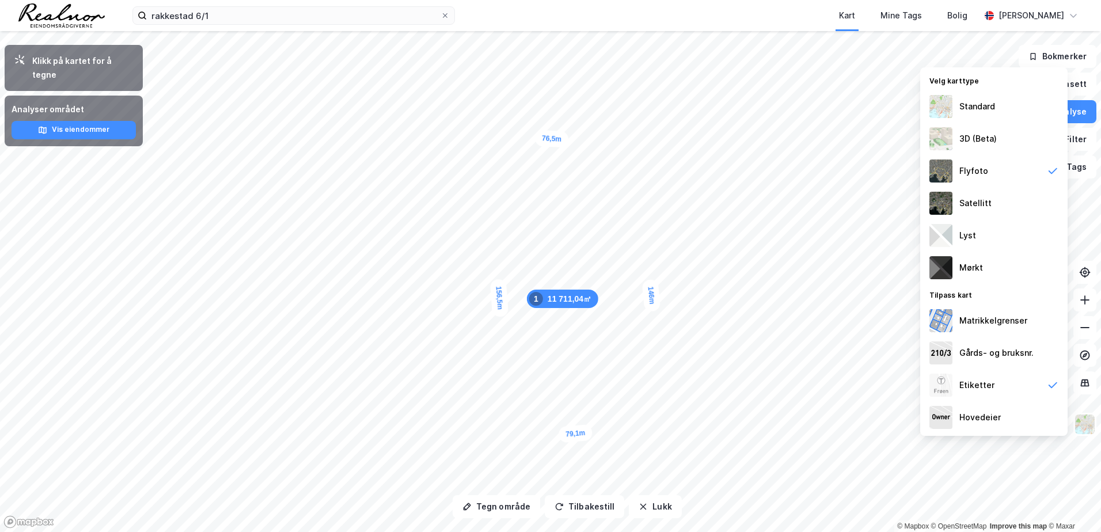  What do you see at coordinates (496, 507) in the screenshot?
I see `button: Tegn område` at bounding box center [496, 507].